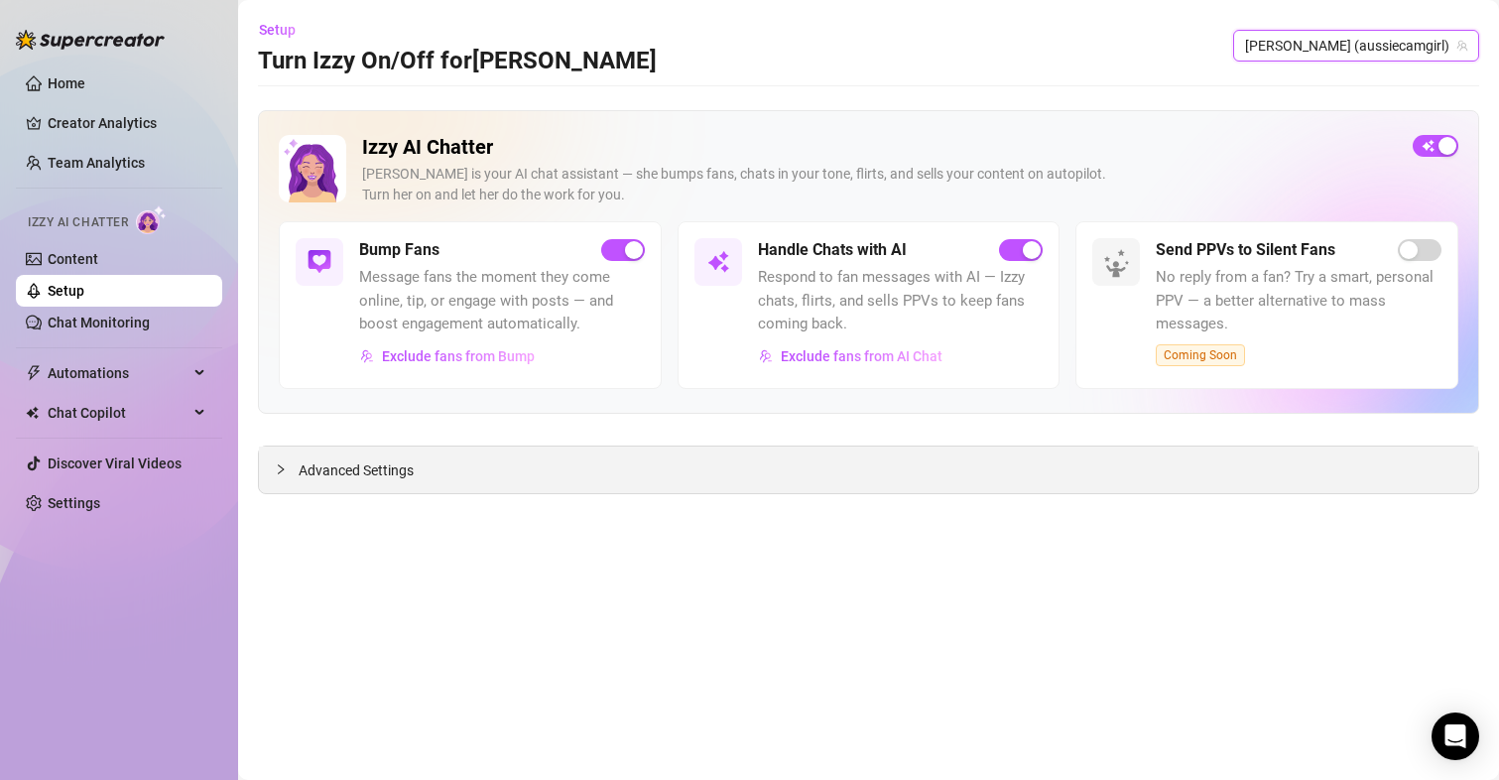 This screenshot has height=780, width=1499. What do you see at coordinates (77, 222) in the screenshot?
I see `span: Izzy AI Chatter` at bounding box center [77, 222].